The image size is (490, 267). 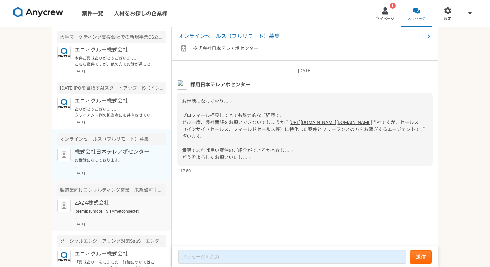 I want to click on div: ソーシャルエンジニアリング対策SaaS エンタープライズセールス, so click(x=112, y=241).